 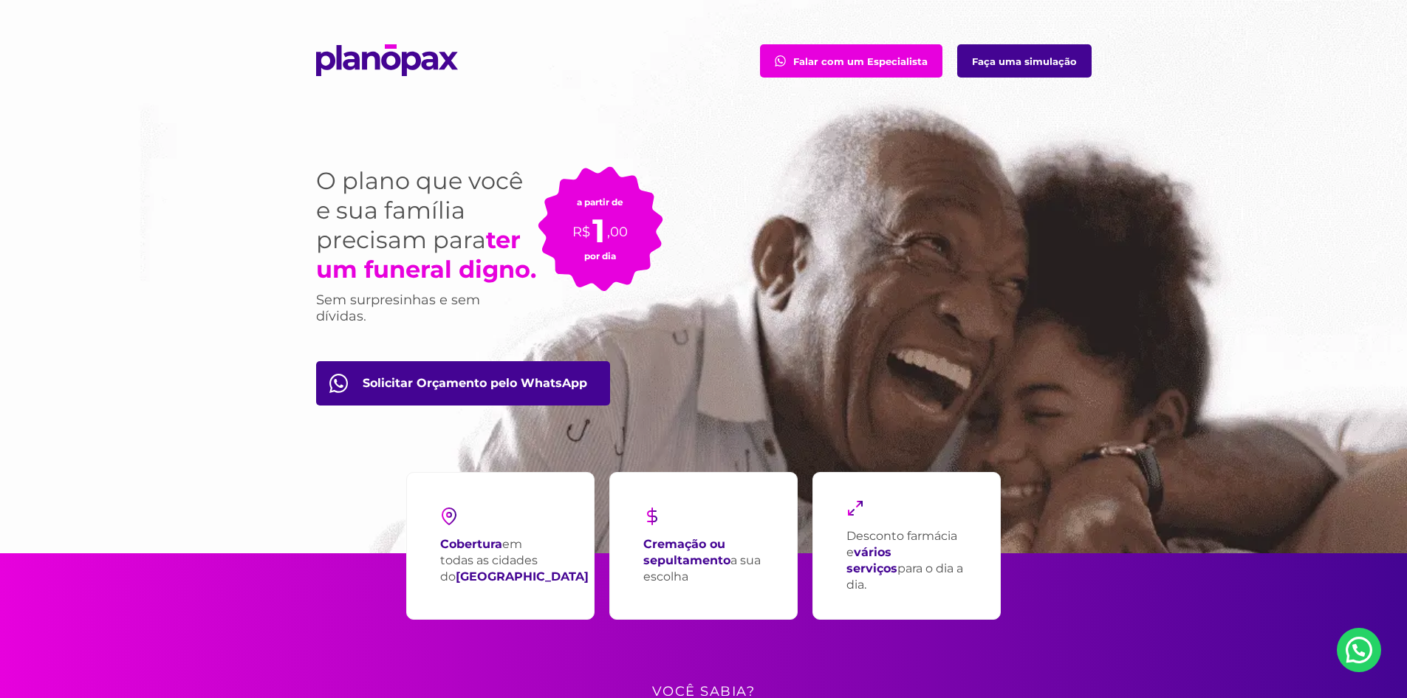 What do you see at coordinates (855, 508) in the screenshot?
I see `img: maximize` at bounding box center [855, 508].